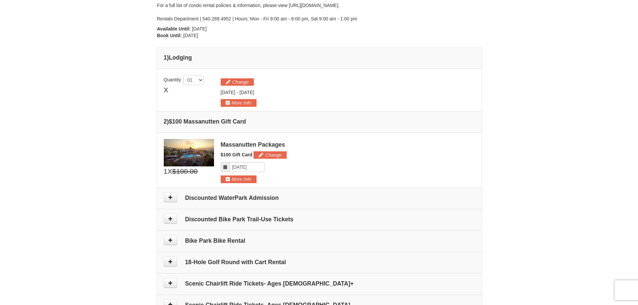 This screenshot has height=305, width=638. I want to click on strong: Book Until:, so click(169, 35).